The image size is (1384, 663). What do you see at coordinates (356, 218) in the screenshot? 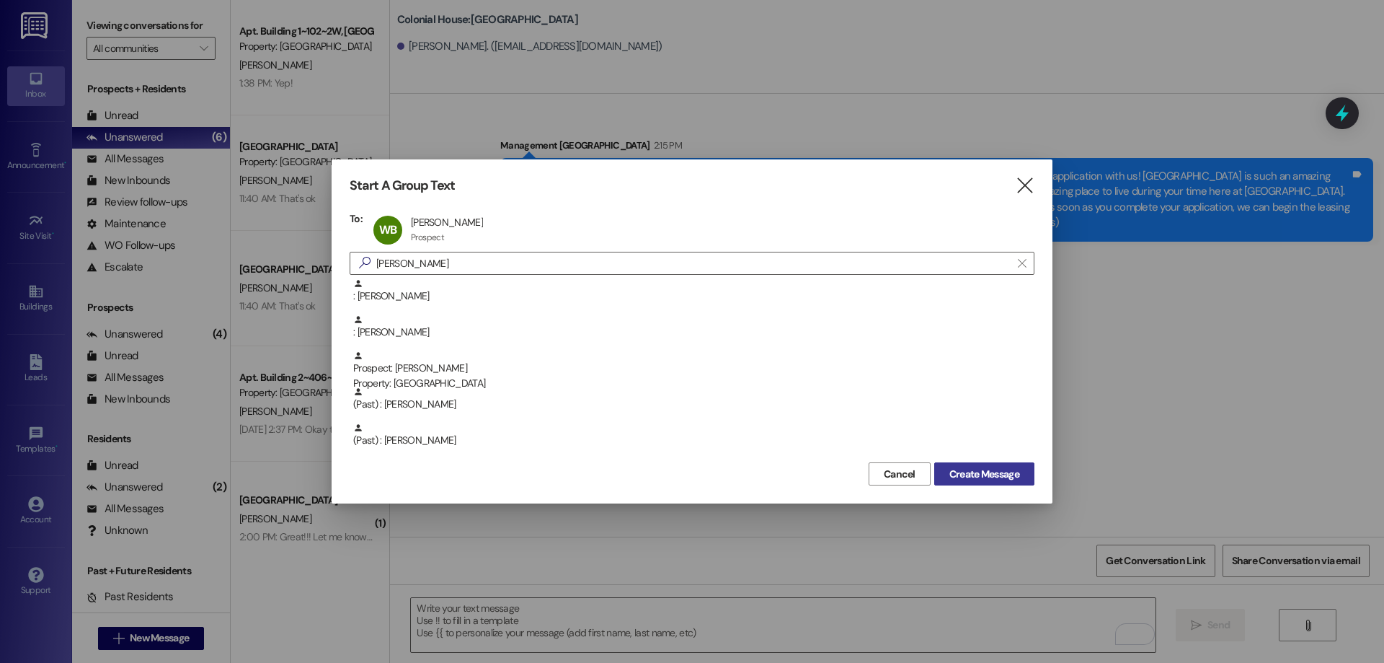
I see `h3: To:` at bounding box center [356, 218].